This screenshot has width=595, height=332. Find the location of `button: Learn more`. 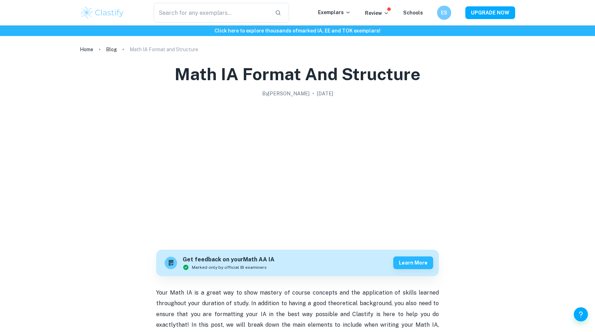

button: Learn more is located at coordinates (413, 263).